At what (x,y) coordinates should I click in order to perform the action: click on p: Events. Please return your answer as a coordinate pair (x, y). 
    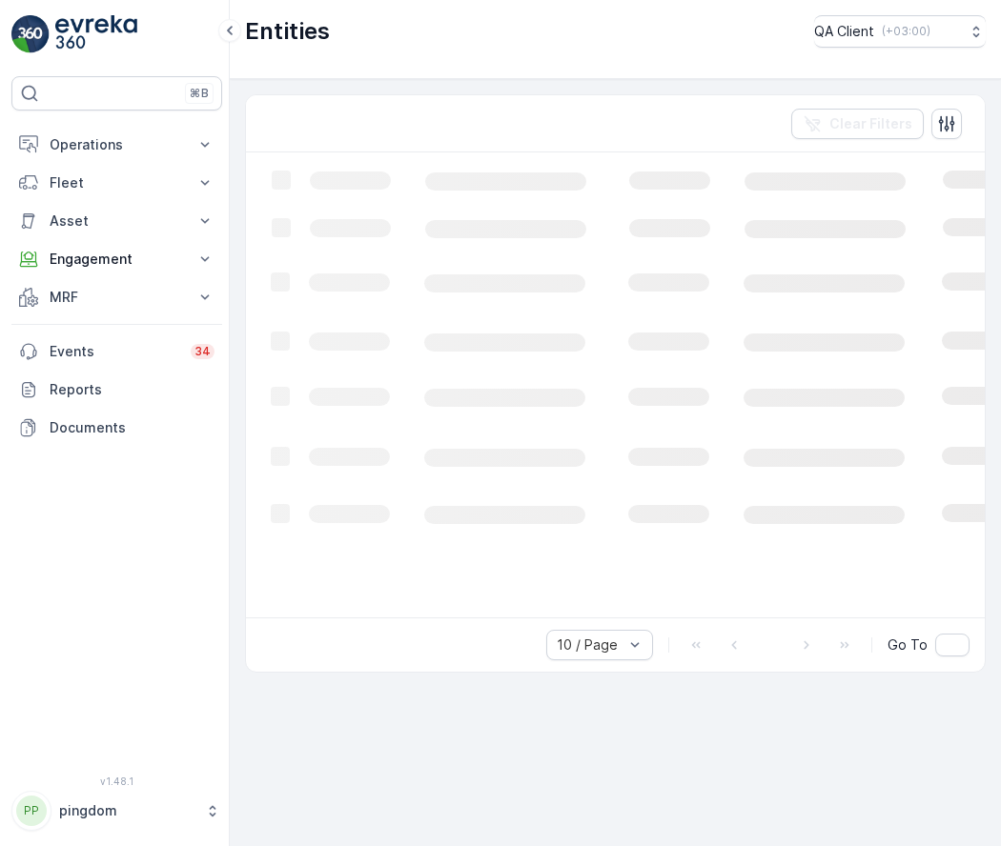
    Looking at the image, I should click on (114, 352).